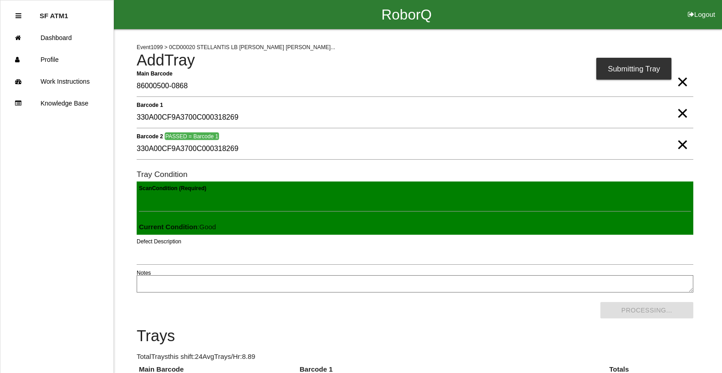  What do you see at coordinates (415, 87) in the screenshot?
I see `input: Required` at bounding box center [415, 87].